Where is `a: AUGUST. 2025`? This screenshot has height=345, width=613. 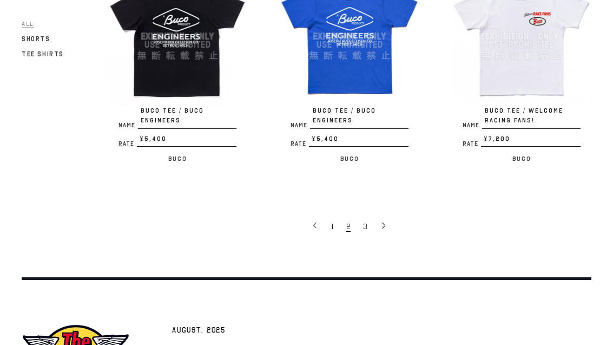
a: AUGUST. 2025 is located at coordinates (199, 329).